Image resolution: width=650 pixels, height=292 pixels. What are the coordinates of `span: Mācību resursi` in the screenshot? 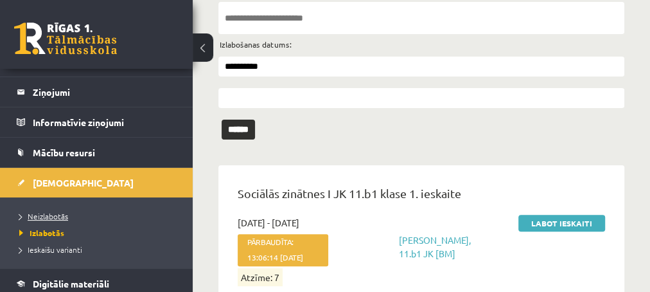 It's located at (64, 152).